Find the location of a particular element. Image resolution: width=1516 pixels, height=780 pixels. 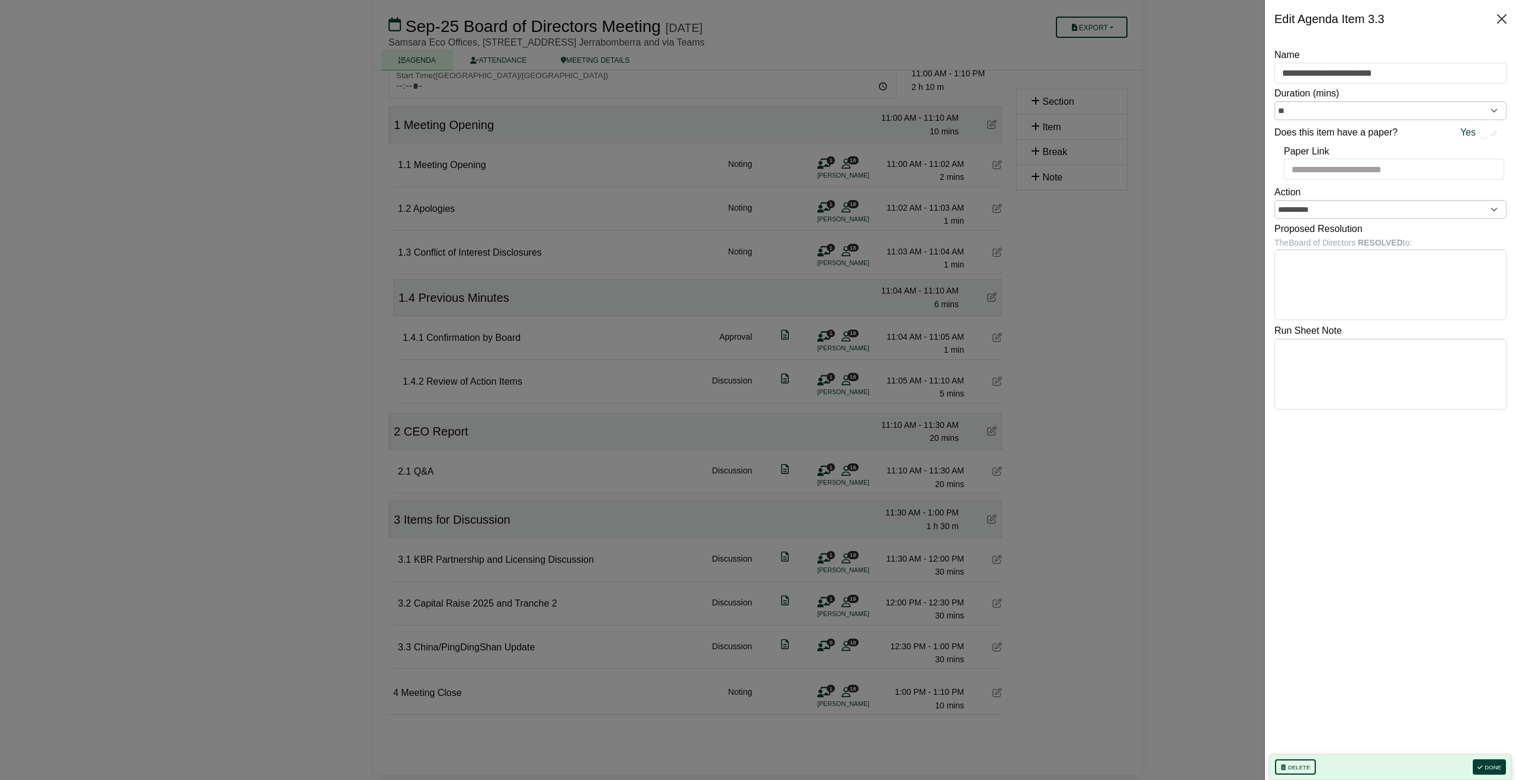

span: Yes is located at coordinates (1468, 133).